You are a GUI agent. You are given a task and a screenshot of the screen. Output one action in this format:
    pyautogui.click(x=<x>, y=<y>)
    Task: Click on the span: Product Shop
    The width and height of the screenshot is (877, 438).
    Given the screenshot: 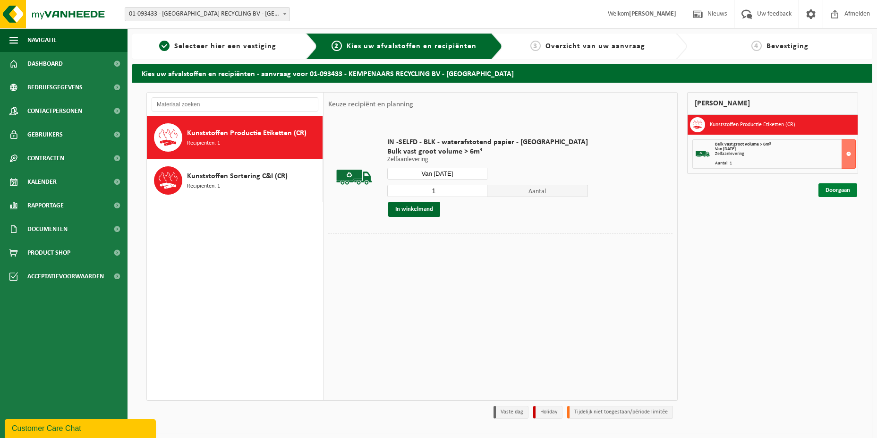 What is the action you would take?
    pyautogui.click(x=49, y=253)
    